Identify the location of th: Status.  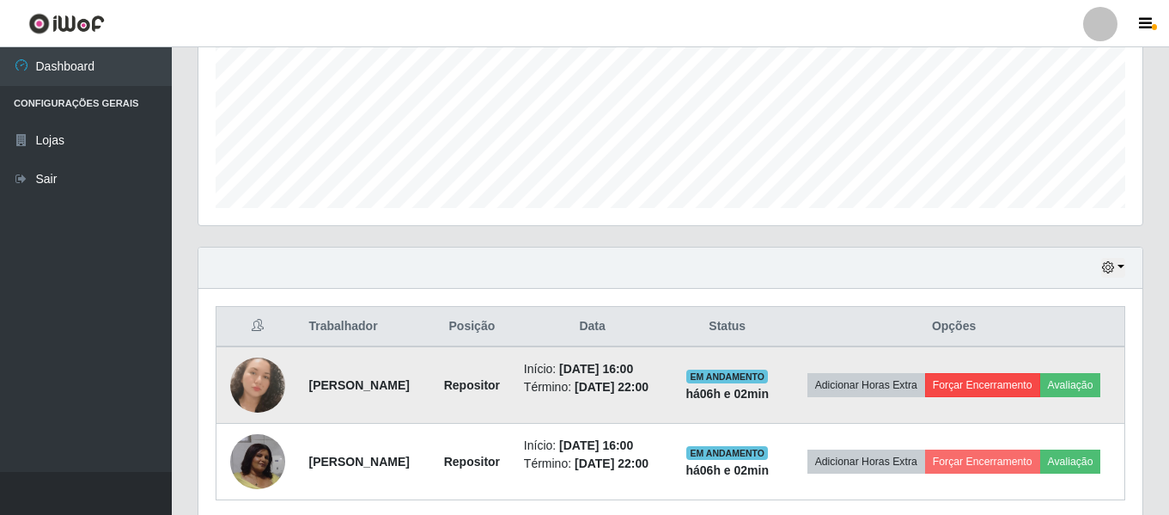
(727, 326).